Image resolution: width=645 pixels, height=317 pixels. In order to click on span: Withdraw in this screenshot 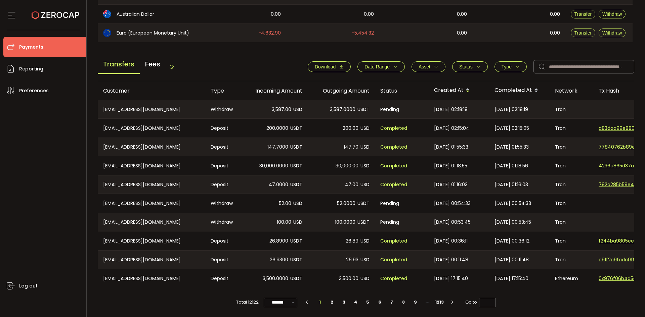, I will do `click(612, 14)`.